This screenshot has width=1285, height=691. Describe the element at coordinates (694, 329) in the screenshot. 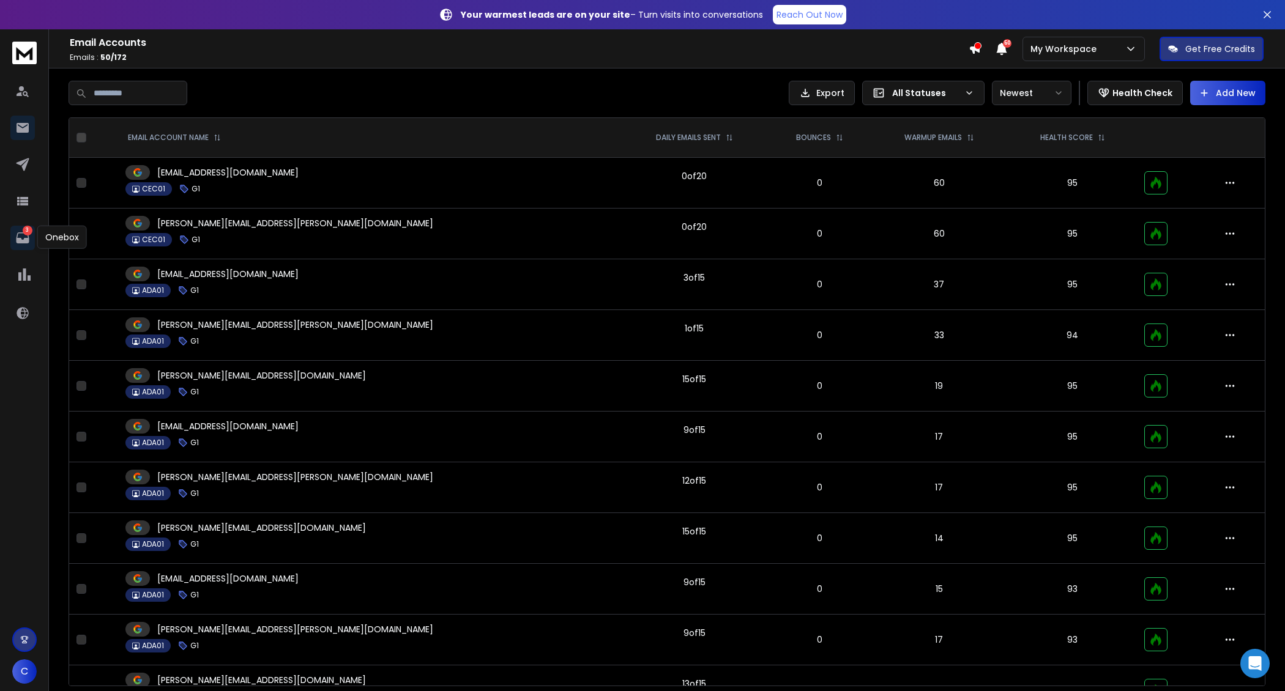

I see `div: 1 of 15` at that location.